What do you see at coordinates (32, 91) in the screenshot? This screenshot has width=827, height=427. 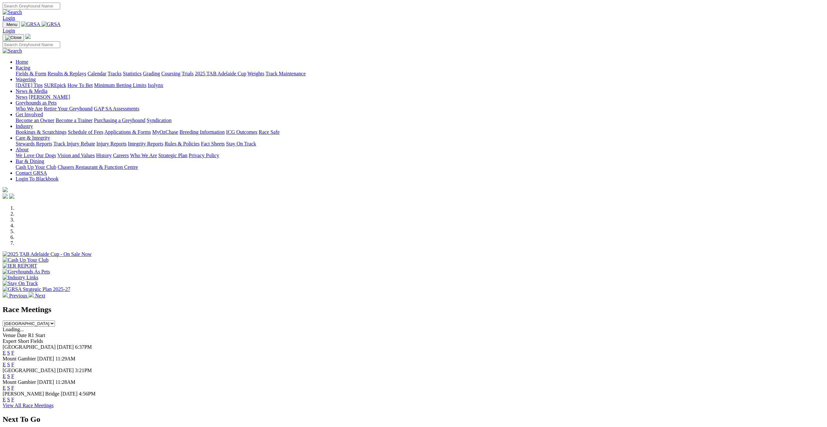 I see `a: News & Media` at bounding box center [32, 91].